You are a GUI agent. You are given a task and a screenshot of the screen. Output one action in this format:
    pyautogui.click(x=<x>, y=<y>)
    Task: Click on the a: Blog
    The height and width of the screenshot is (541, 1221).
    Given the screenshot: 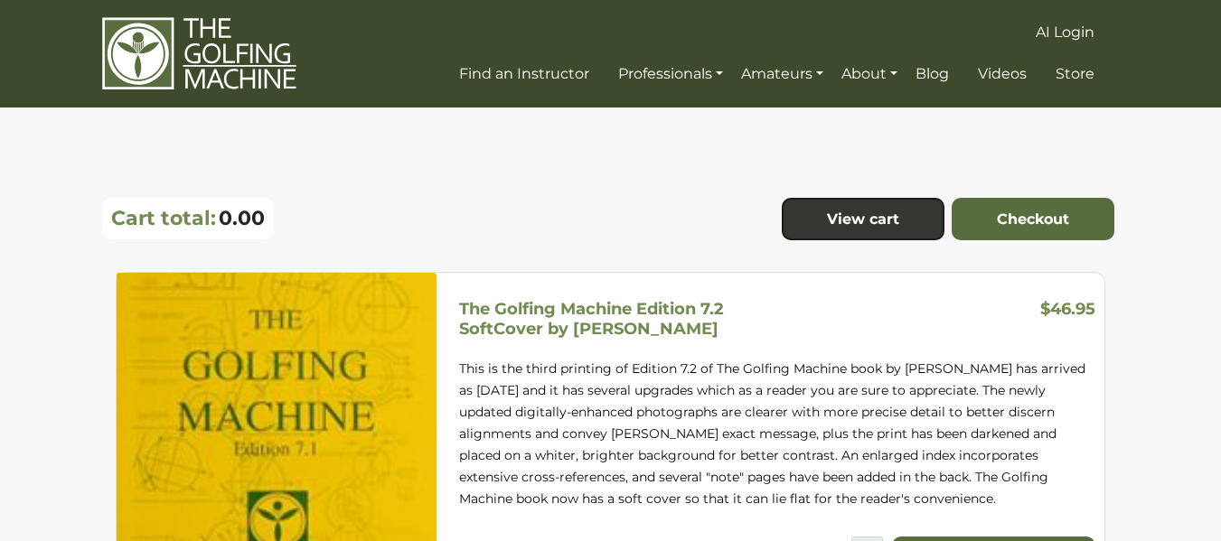 What is the action you would take?
    pyautogui.click(x=931, y=74)
    